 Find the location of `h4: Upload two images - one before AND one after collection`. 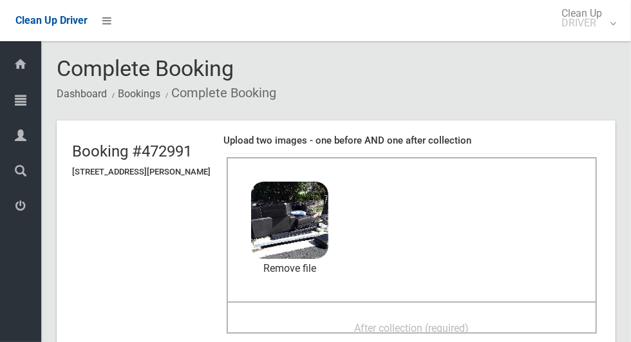

h4: Upload two images - one before AND one after collection is located at coordinates (412, 140).